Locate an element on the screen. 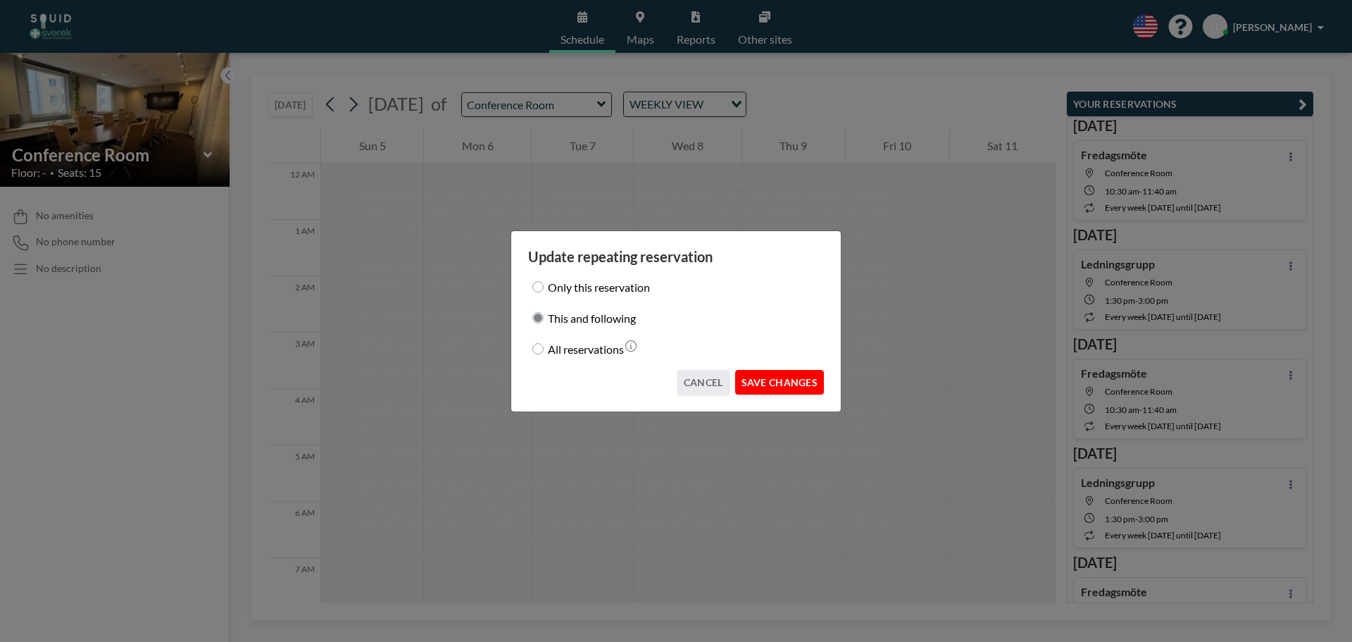 The height and width of the screenshot is (642, 1352). label: This and following is located at coordinates (592, 318).